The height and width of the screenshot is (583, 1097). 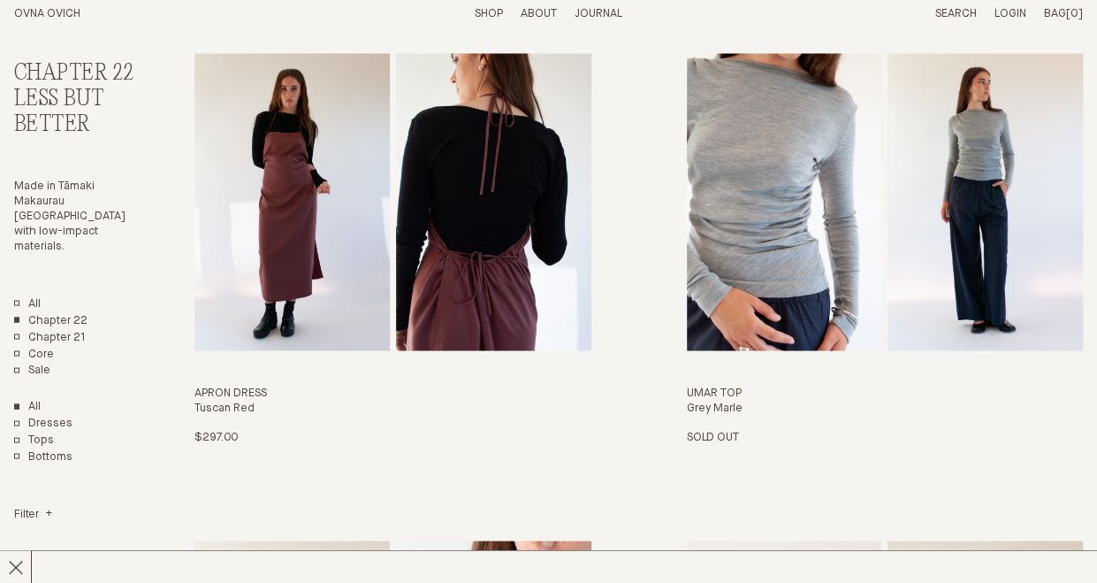 What do you see at coordinates (713, 437) in the screenshot?
I see `p: Sold Out` at bounding box center [713, 437].